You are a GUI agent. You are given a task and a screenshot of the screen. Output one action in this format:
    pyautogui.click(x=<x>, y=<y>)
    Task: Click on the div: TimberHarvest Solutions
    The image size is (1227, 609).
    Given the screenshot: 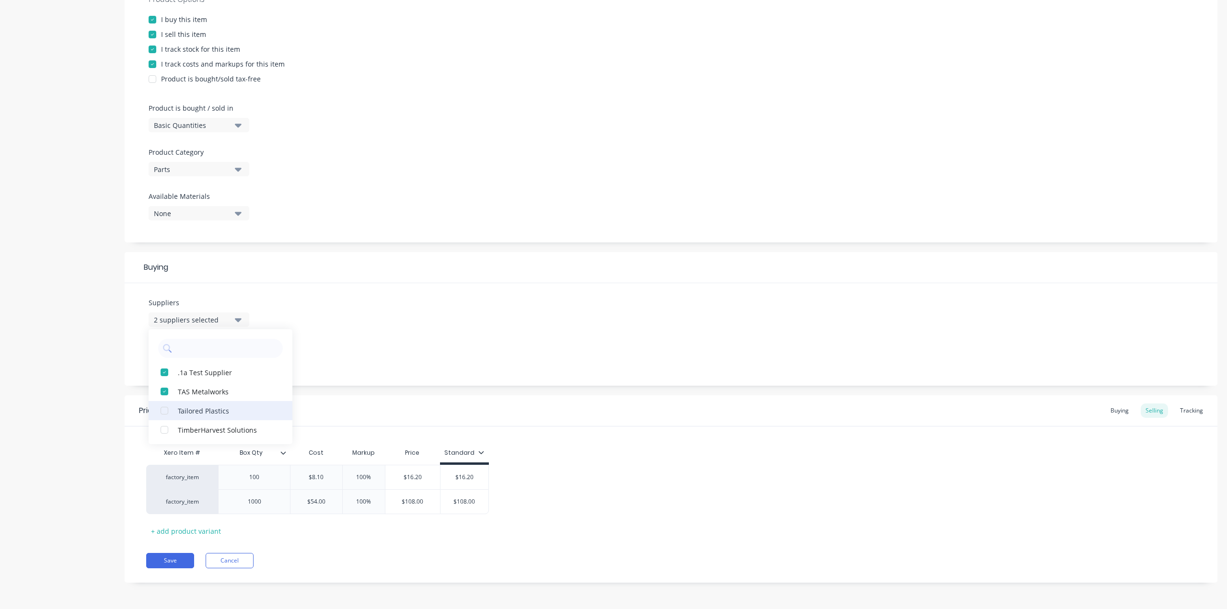 What is the action you would take?
    pyautogui.click(x=226, y=430)
    